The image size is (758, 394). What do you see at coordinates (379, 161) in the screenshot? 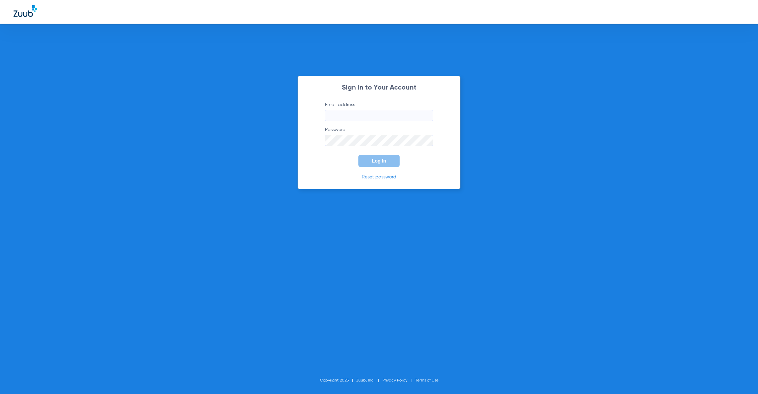
I see `span: Log In` at bounding box center [379, 161].